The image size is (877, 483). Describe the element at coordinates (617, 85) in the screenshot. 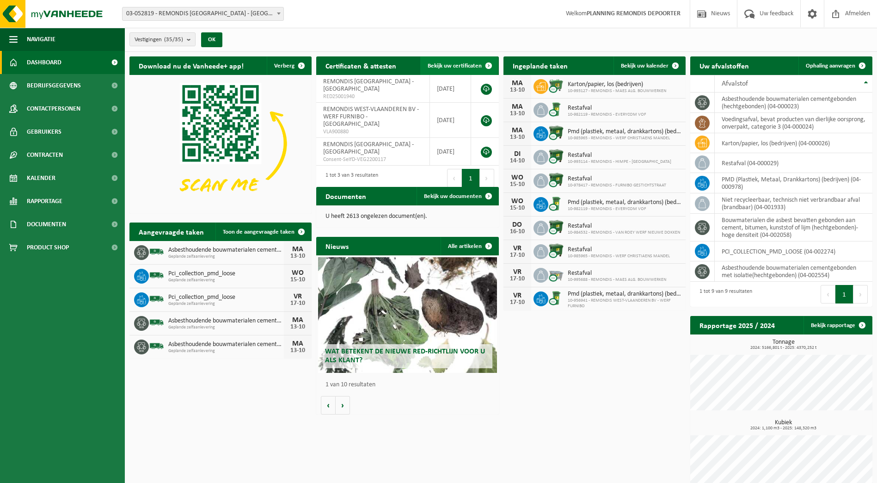

I see `span: Karton/papier, los (bedrijven)` at that location.